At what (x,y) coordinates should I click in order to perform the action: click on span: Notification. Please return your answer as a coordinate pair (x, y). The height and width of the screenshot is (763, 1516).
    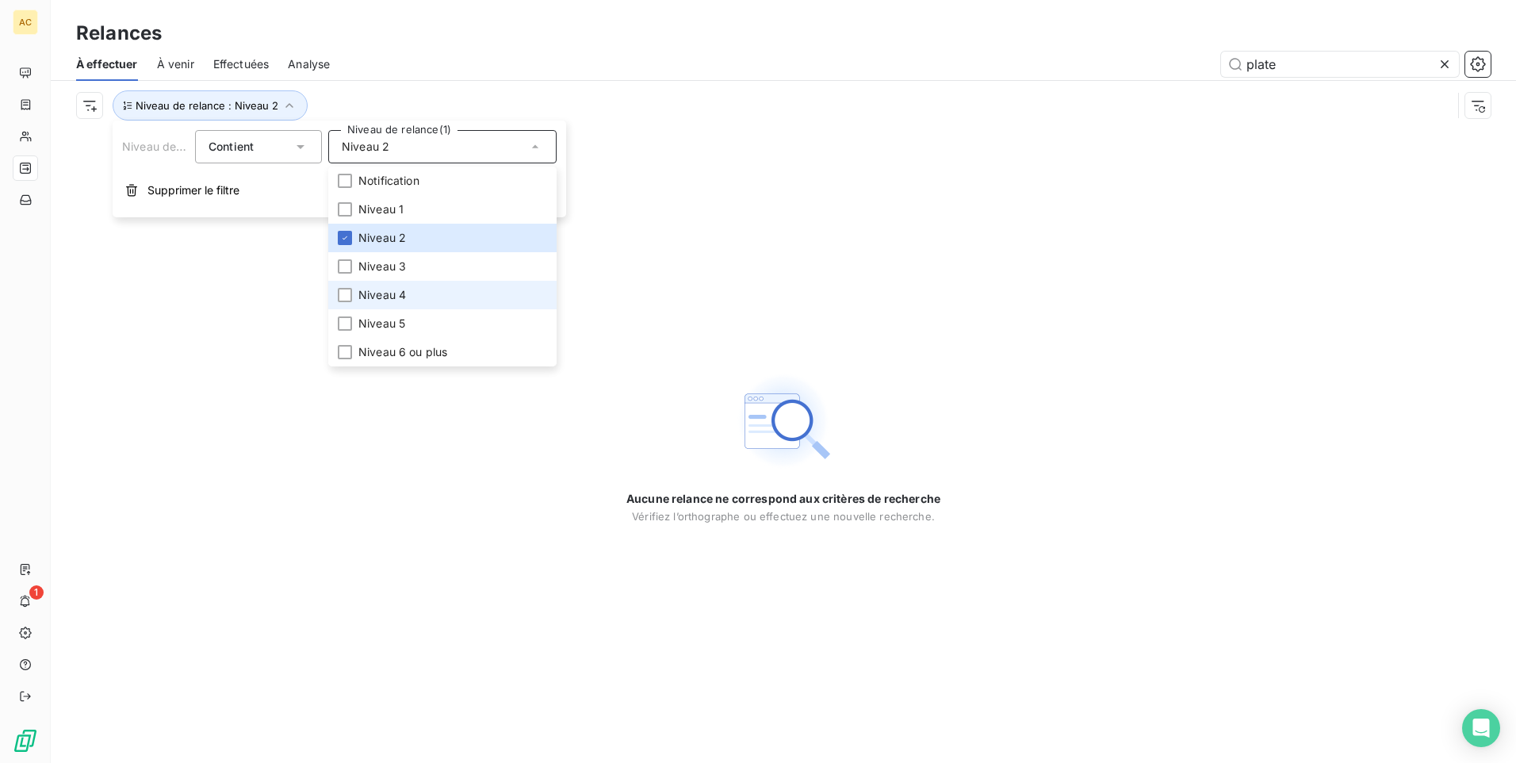
    Looking at the image, I should click on (388, 181).